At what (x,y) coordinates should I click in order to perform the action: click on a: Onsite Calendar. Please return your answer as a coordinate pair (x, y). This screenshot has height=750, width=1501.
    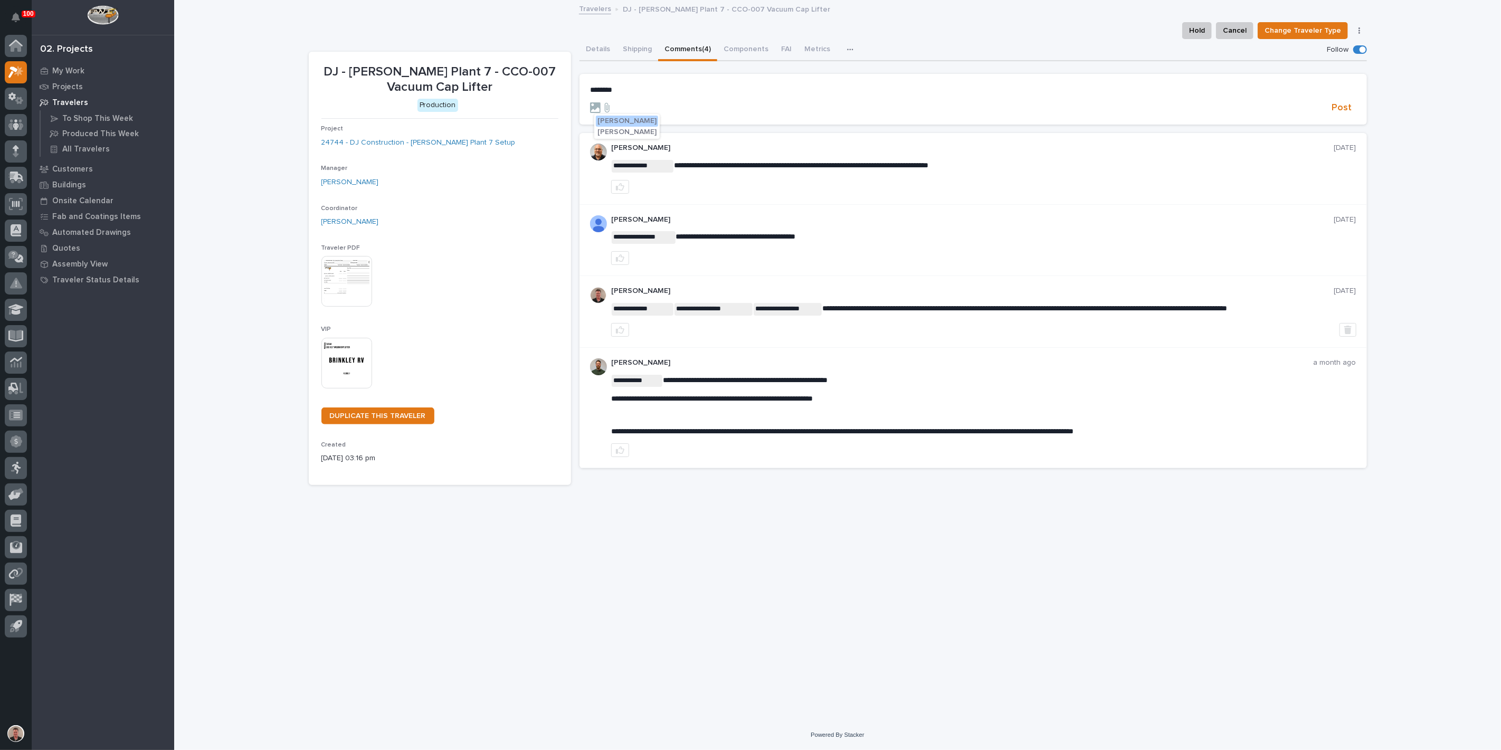
    Looking at the image, I should click on (103, 201).